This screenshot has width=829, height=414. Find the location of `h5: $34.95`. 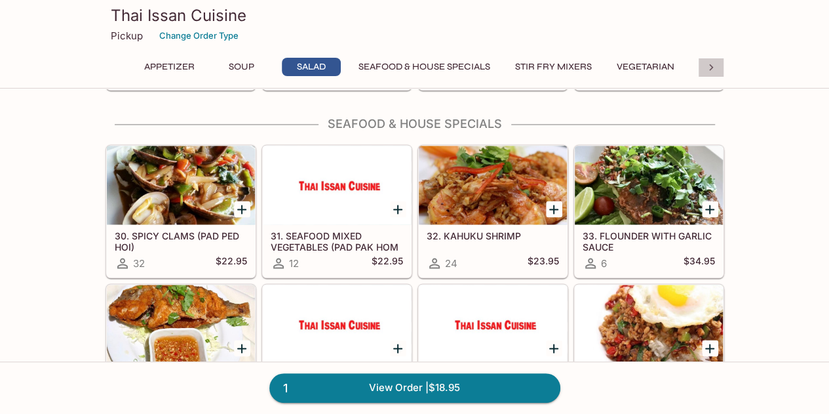

h5: $34.95 is located at coordinates (699, 263).